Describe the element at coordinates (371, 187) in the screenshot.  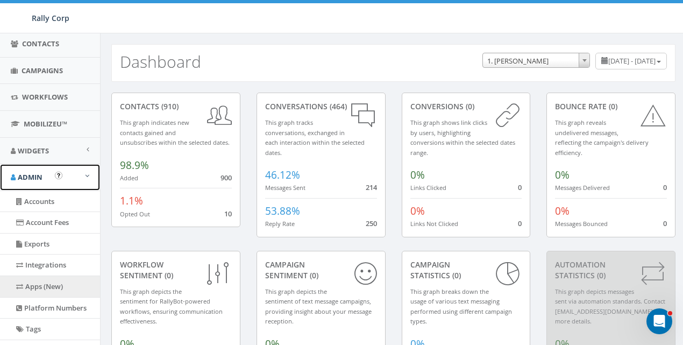
I see `span: 214` at that location.